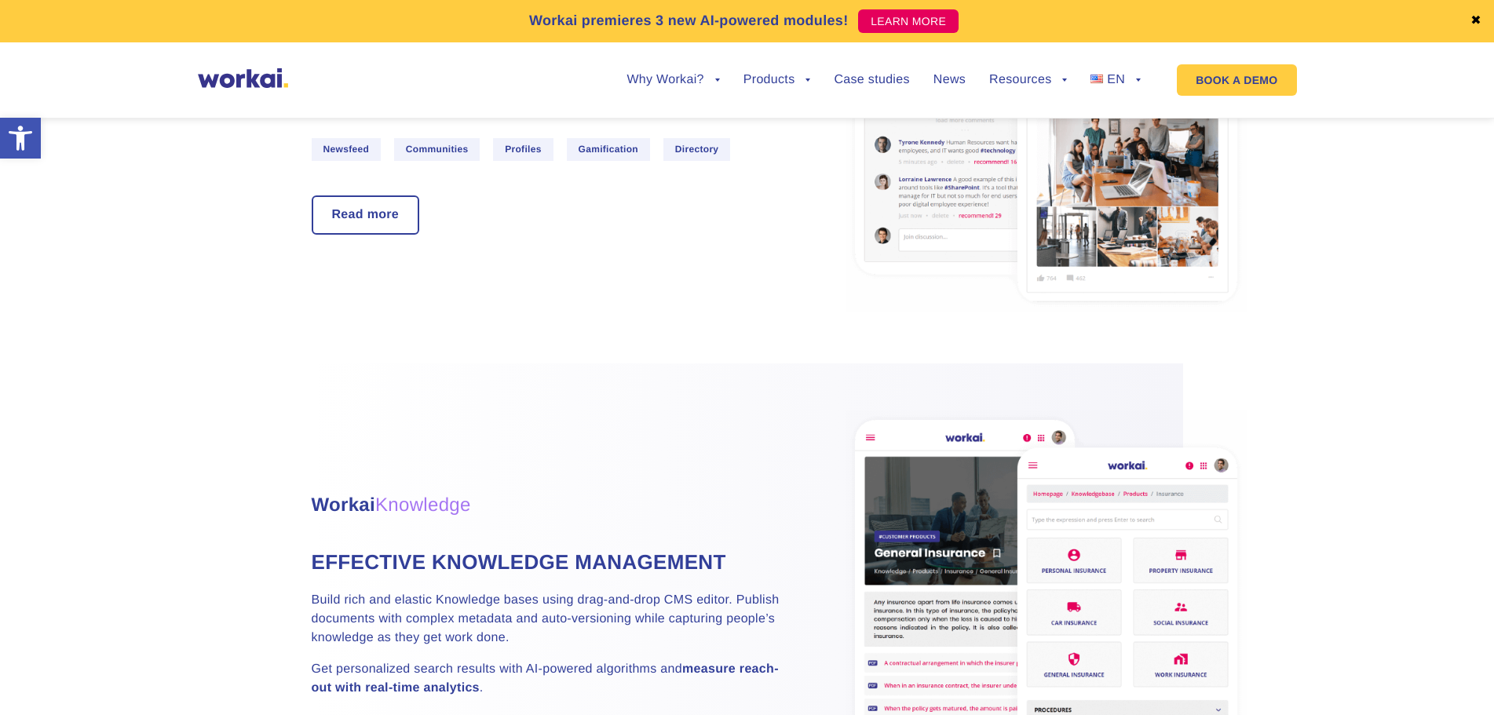  I want to click on a: News, so click(949, 80).